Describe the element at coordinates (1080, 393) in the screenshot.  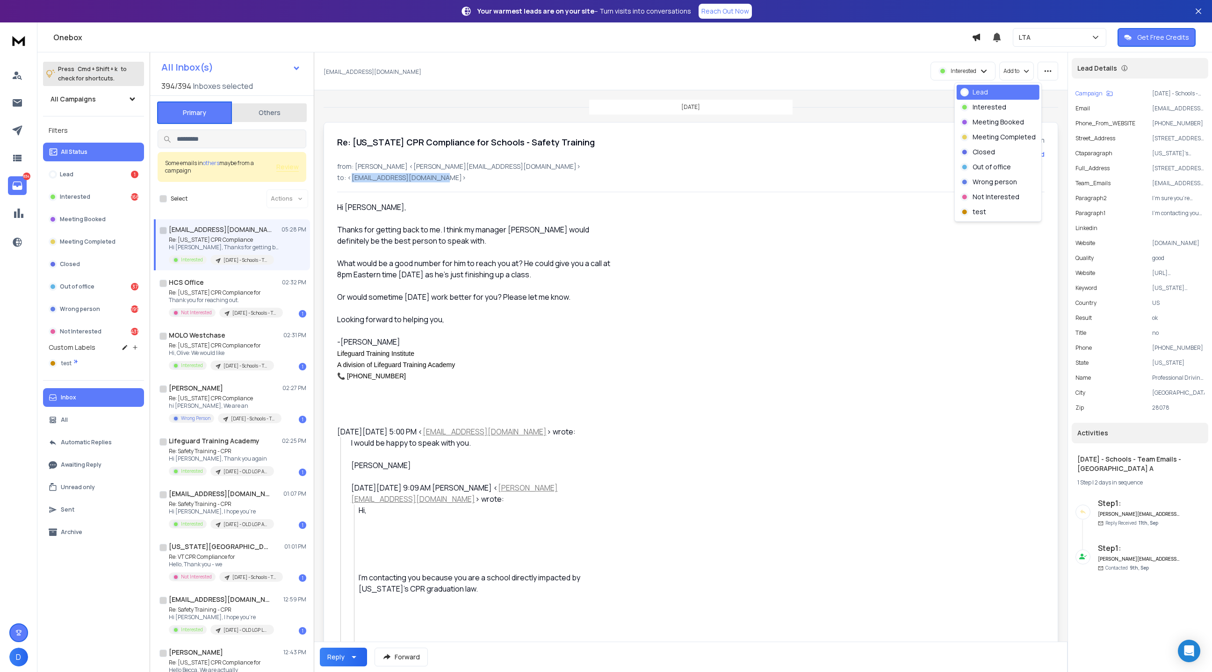
I see `p: City` at that location.